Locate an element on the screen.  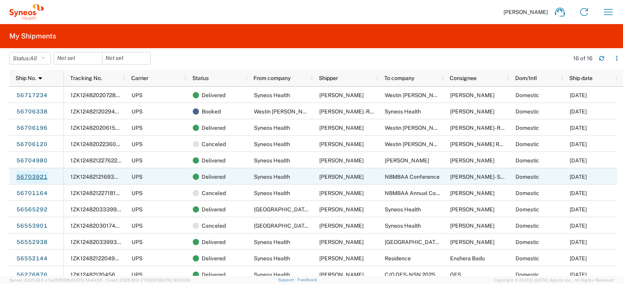
a: 56703921 is located at coordinates (32, 177).